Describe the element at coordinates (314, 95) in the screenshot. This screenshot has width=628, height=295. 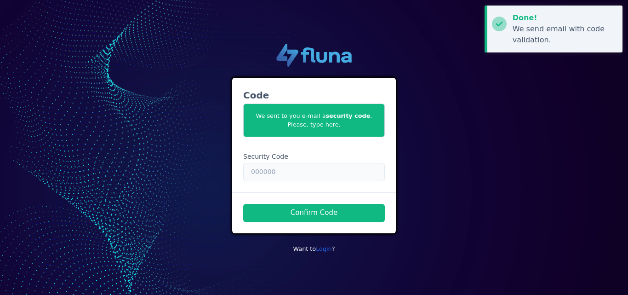
I see `h3: Code` at that location.